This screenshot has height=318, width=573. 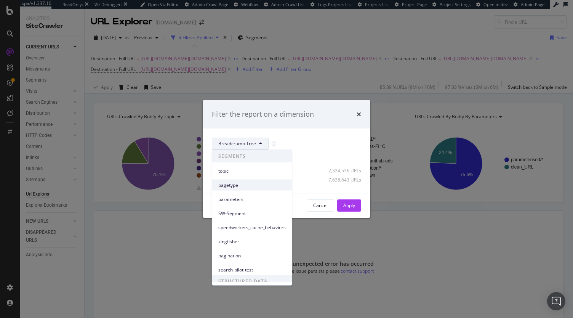 What do you see at coordinates (556, 301) in the screenshot?
I see `div: Open Intercom Messenger` at bounding box center [556, 301].